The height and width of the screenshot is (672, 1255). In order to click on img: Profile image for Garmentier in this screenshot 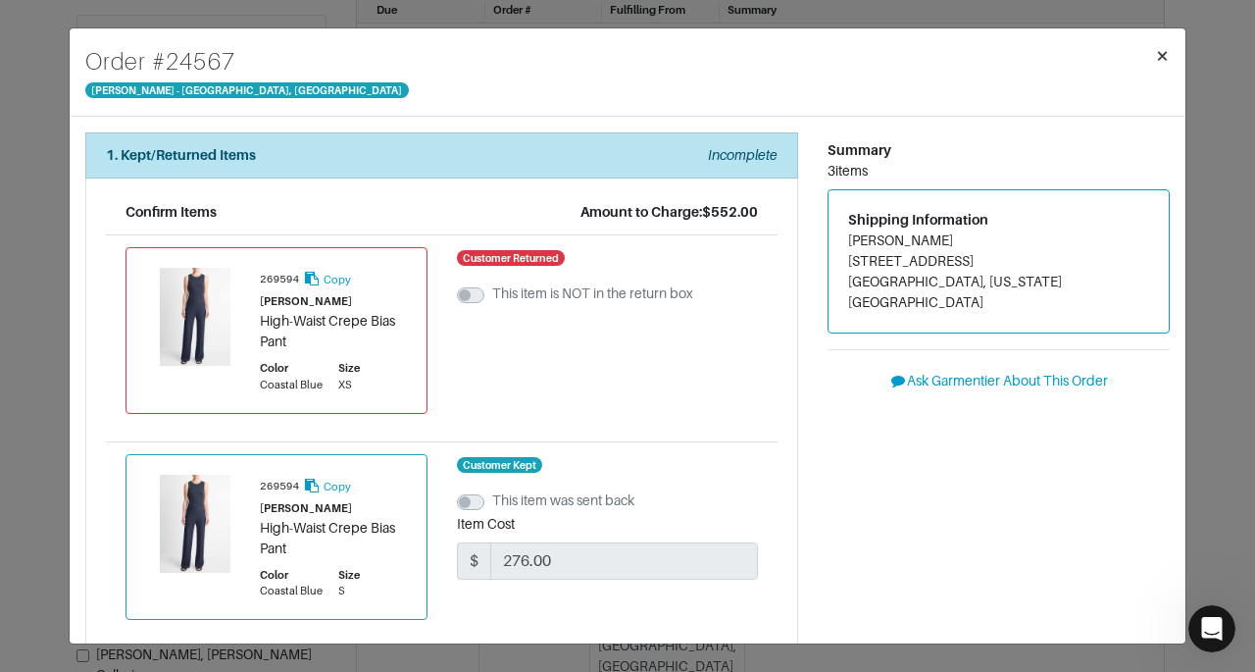, I will do `click(72, 26)`.